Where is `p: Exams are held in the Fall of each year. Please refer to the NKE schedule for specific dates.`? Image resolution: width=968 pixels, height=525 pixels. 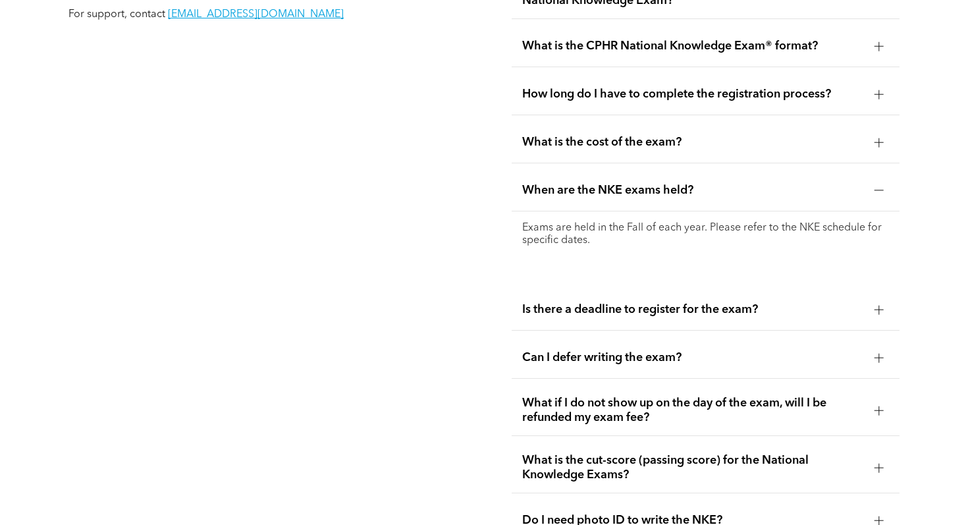
p: Exams are held in the Fall of each year. Please refer to the NKE schedule for specific dates. is located at coordinates (705, 234).